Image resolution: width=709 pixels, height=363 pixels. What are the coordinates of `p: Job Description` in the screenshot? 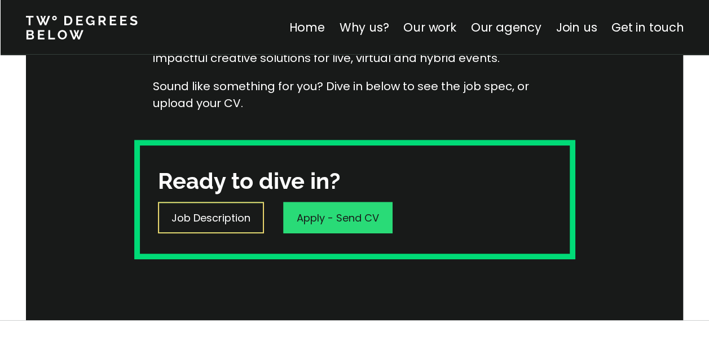 It's located at (211, 218).